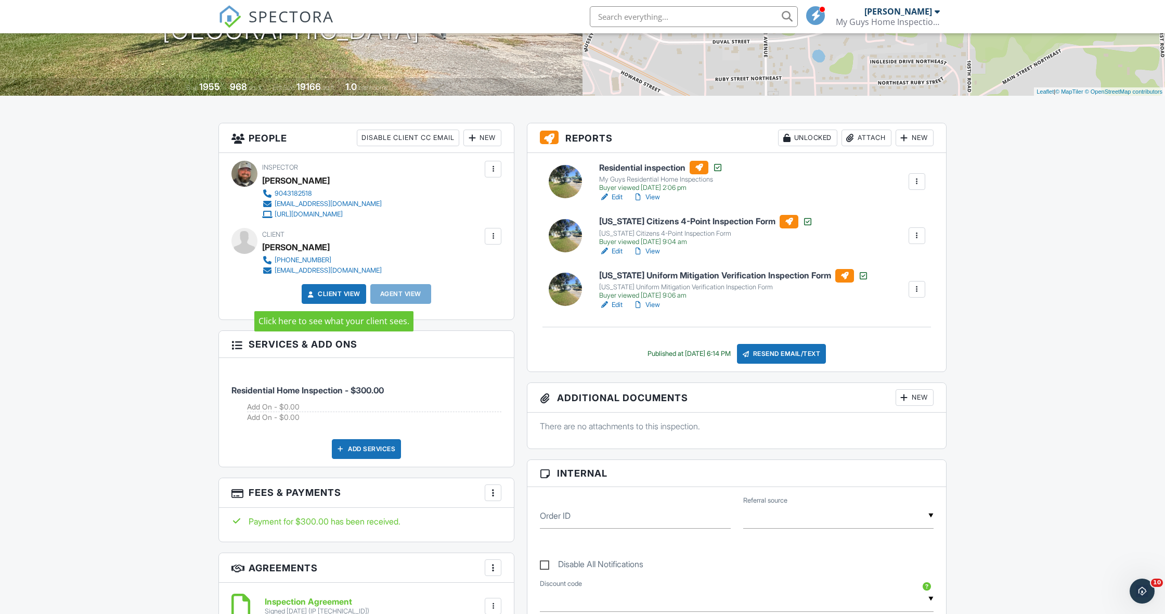  What do you see at coordinates (291, 16) in the screenshot?
I see `span: SPECTORA` at bounding box center [291, 16].